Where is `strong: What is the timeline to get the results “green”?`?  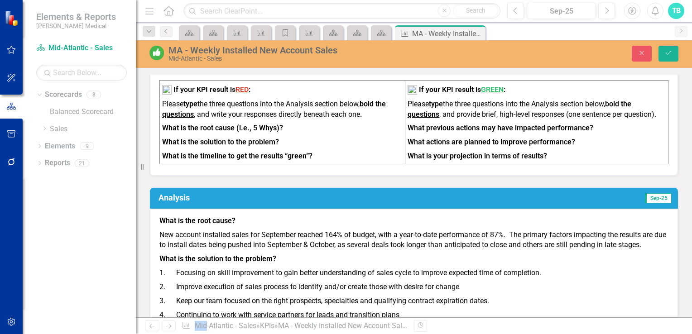 strong: What is the timeline to get the results “green”? is located at coordinates (237, 156).